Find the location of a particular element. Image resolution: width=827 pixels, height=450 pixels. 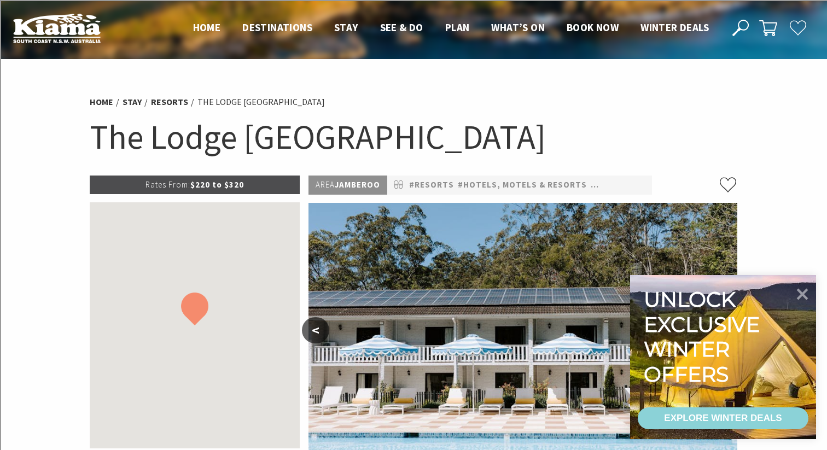

nav: Main Menu is located at coordinates (451, 28).